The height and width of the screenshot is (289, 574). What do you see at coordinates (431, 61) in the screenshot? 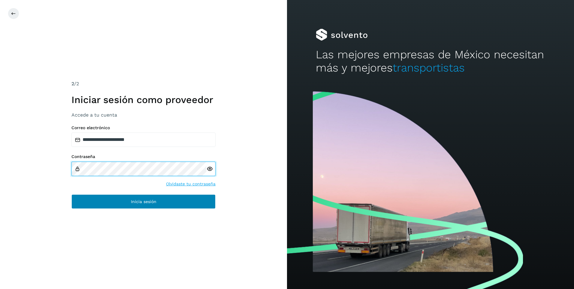
I see `h2: Las mejores empresas de México necesitan más y mejores` at bounding box center [431, 61].